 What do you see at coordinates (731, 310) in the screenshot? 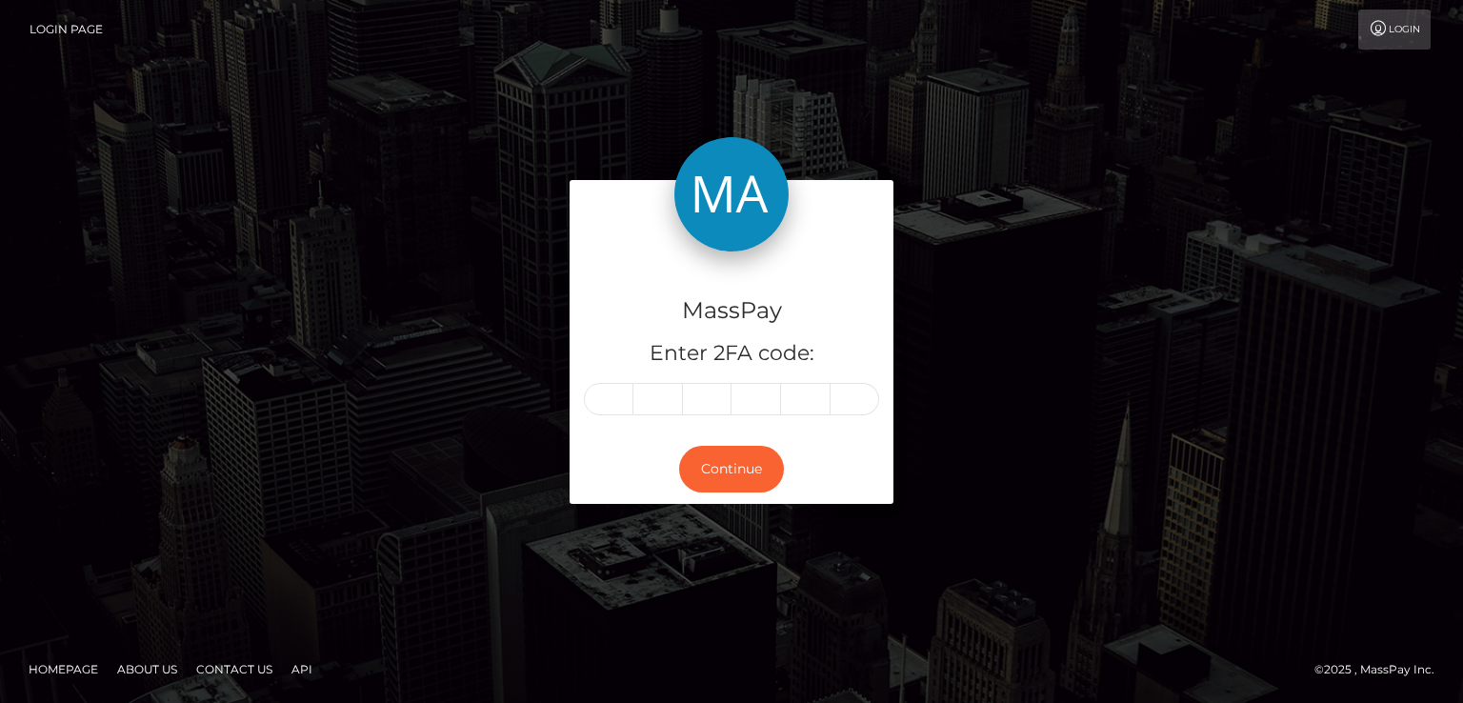
I see `h4: MassPay` at bounding box center [731, 310].